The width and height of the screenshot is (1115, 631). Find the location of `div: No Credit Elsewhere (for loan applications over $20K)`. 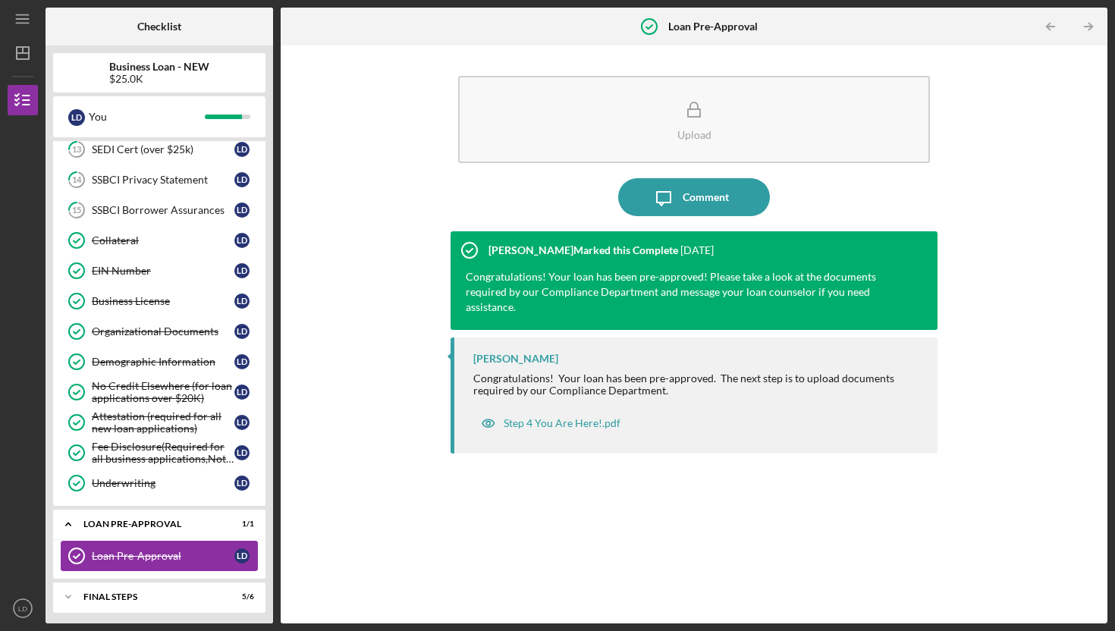

div: No Credit Elsewhere (for loan applications over $20K) is located at coordinates (163, 392).